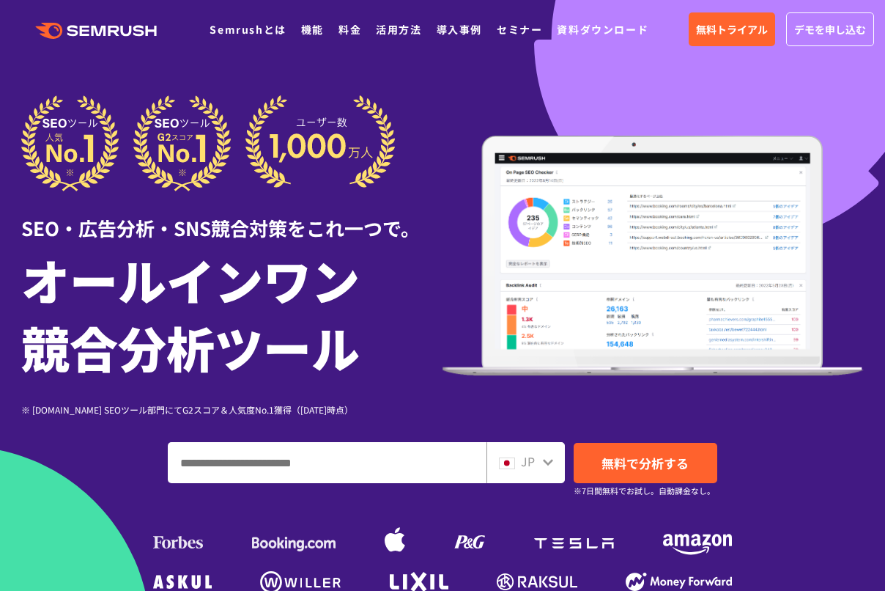 Image resolution: width=885 pixels, height=591 pixels. I want to click on div: SEO・広告分析・SNS競合対策をこれ一つで。, so click(232, 216).